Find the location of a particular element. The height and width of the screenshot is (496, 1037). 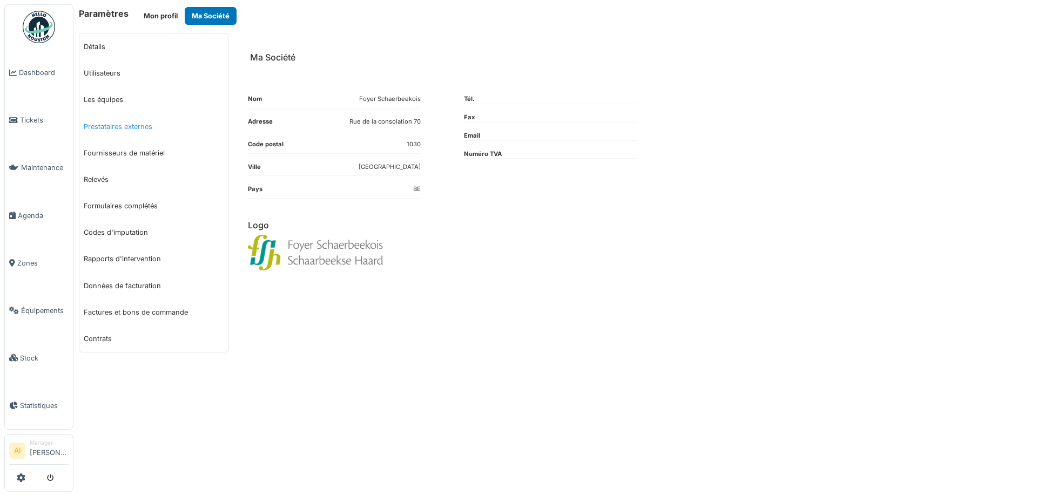

dt: Adresse is located at coordinates (260, 124).